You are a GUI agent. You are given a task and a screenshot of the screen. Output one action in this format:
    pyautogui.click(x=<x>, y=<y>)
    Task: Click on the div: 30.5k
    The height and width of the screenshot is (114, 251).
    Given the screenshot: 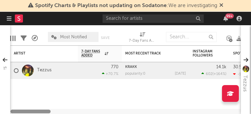 What is the action you would take?
    pyautogui.click(x=239, y=67)
    